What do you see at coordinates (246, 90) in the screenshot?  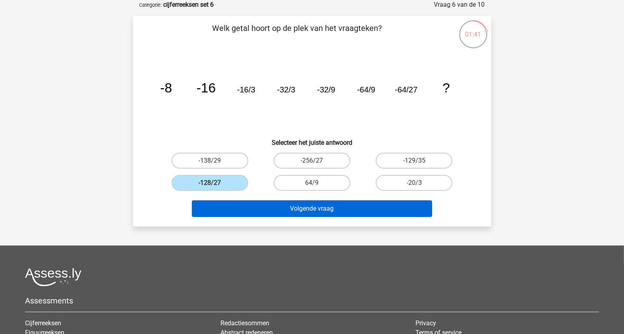 I see `tspan: -16/3` at bounding box center [246, 90].